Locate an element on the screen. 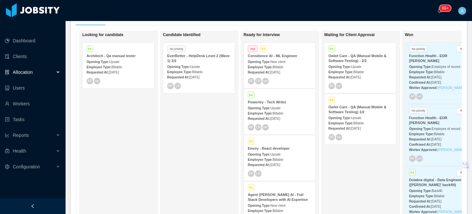  span: LS is located at coordinates (178, 86).